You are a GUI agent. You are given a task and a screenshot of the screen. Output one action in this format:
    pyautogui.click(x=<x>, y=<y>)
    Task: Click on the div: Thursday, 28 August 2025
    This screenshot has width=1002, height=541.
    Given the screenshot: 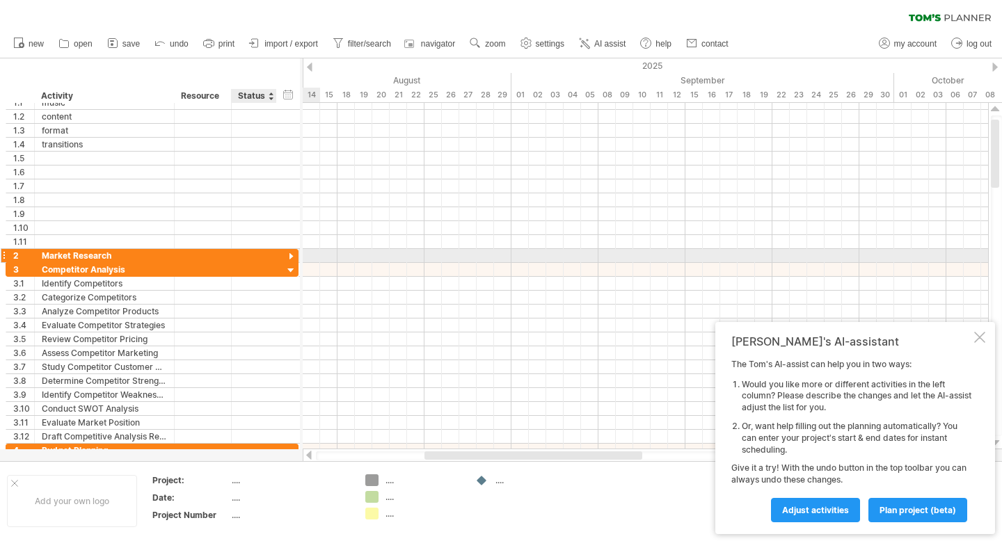 What is the action you would take?
    pyautogui.click(x=485, y=95)
    